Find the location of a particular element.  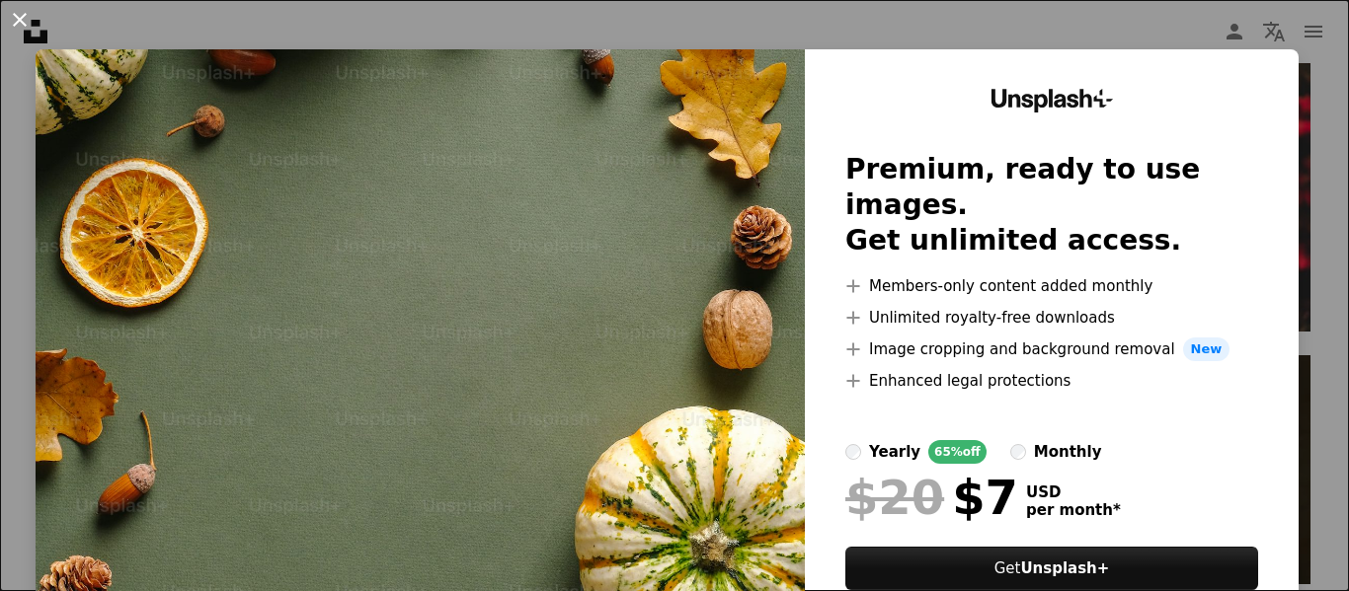

span: USD is located at coordinates (1073, 493).